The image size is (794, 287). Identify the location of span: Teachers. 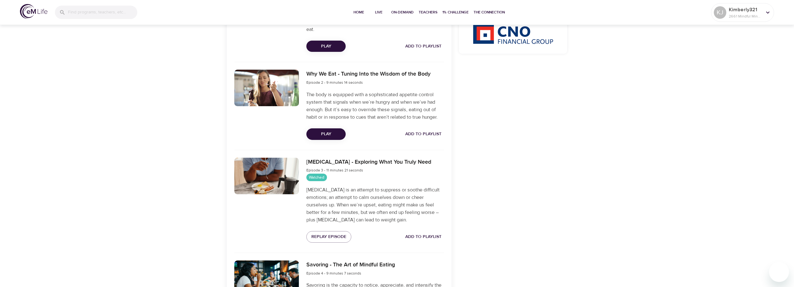
(428, 12).